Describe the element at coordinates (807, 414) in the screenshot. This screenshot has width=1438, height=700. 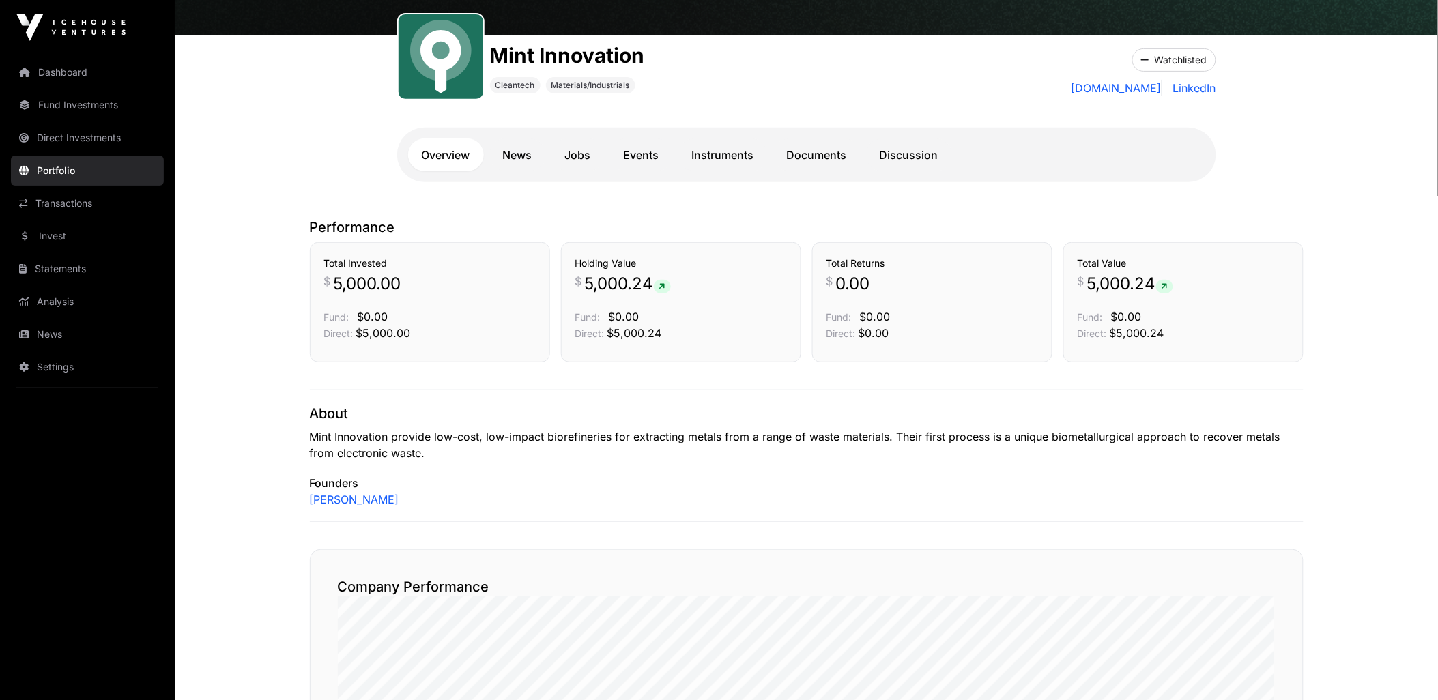
I see `p: About` at that location.